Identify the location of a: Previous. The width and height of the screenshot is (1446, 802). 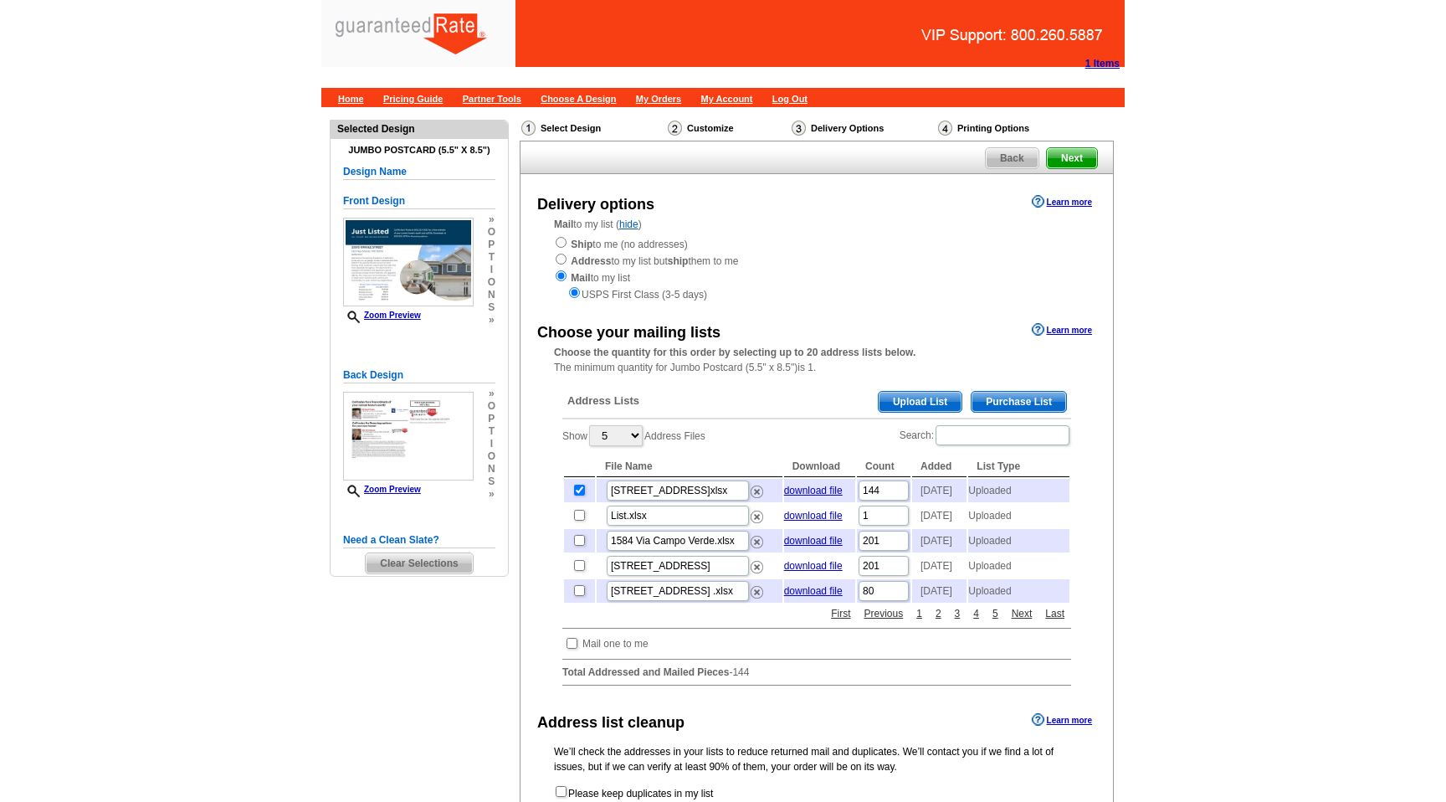
(884, 613).